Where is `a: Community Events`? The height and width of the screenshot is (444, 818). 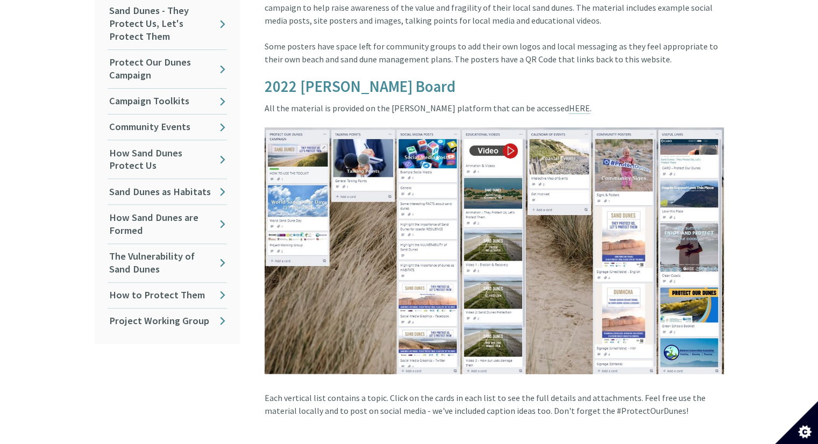 a: Community Events is located at coordinates (167, 127).